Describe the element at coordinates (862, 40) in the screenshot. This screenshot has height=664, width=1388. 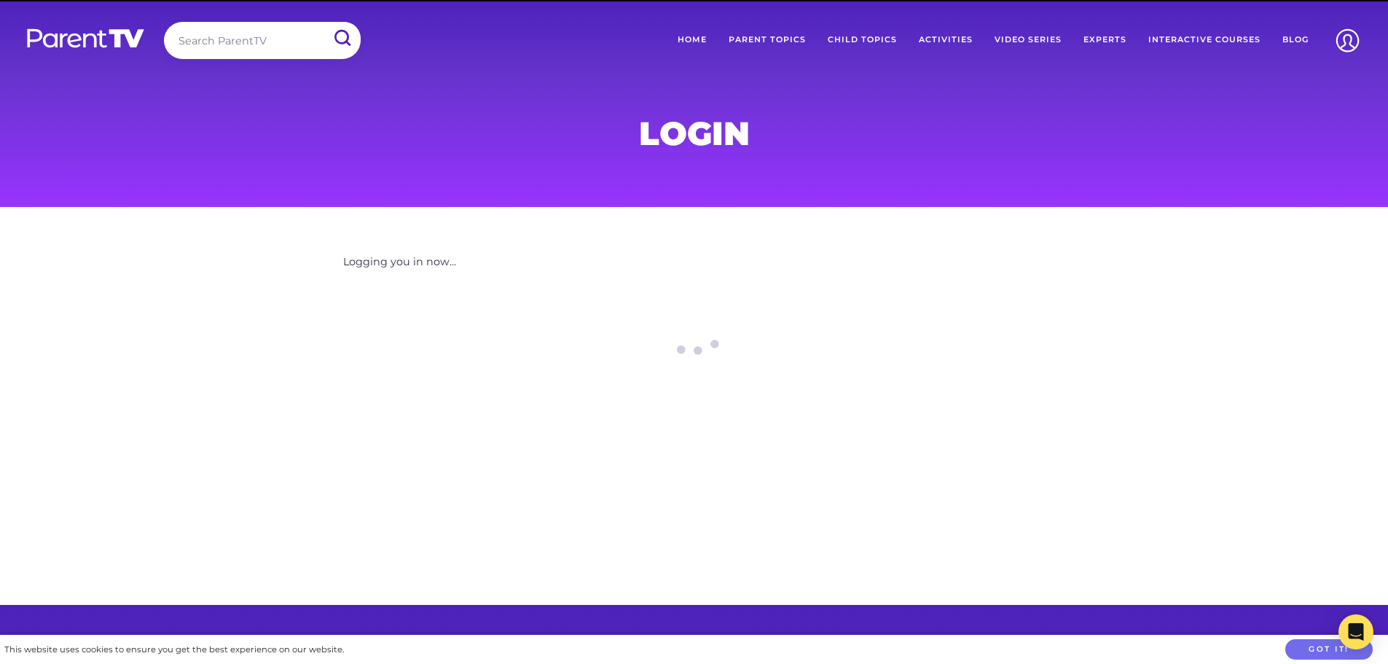
I see `a: Child Topics` at that location.